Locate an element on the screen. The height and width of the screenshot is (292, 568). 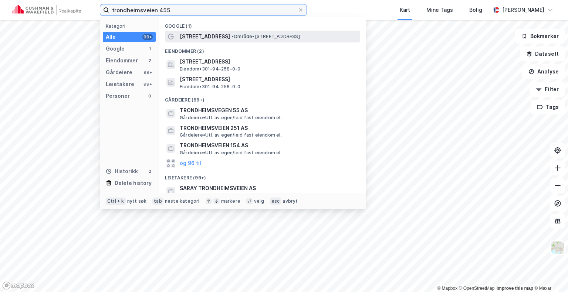
a: OpenStreetMap is located at coordinates (476, 289).